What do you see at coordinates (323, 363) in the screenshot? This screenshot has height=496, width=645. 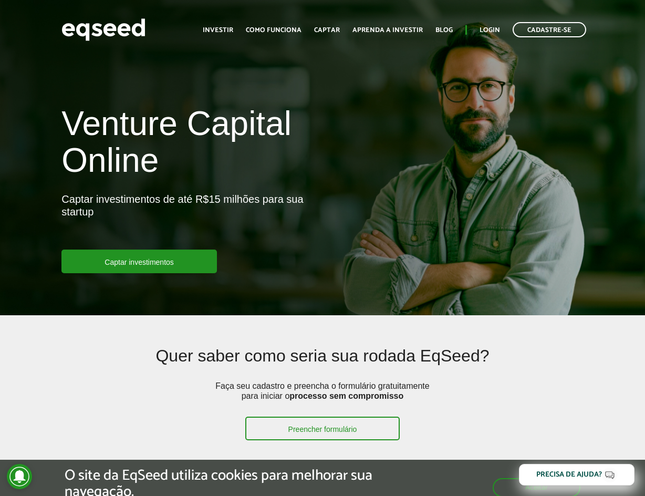 I see `h2: Quer saber como seria sua rodada EqSeed?` at bounding box center [323, 363].